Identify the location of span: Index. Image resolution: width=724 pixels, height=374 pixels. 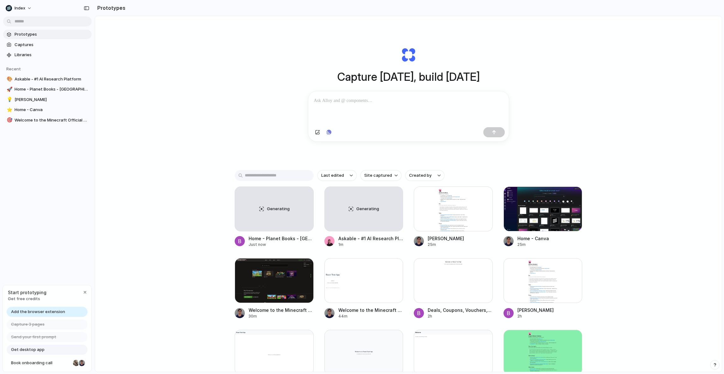
(20, 8).